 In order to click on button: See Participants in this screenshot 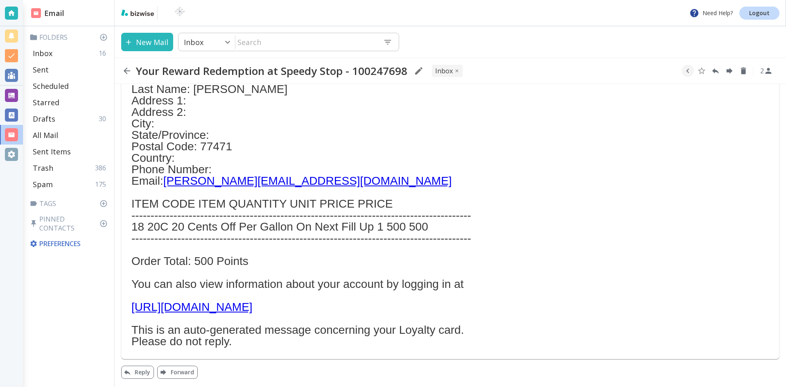, I will do `click(767, 71)`.